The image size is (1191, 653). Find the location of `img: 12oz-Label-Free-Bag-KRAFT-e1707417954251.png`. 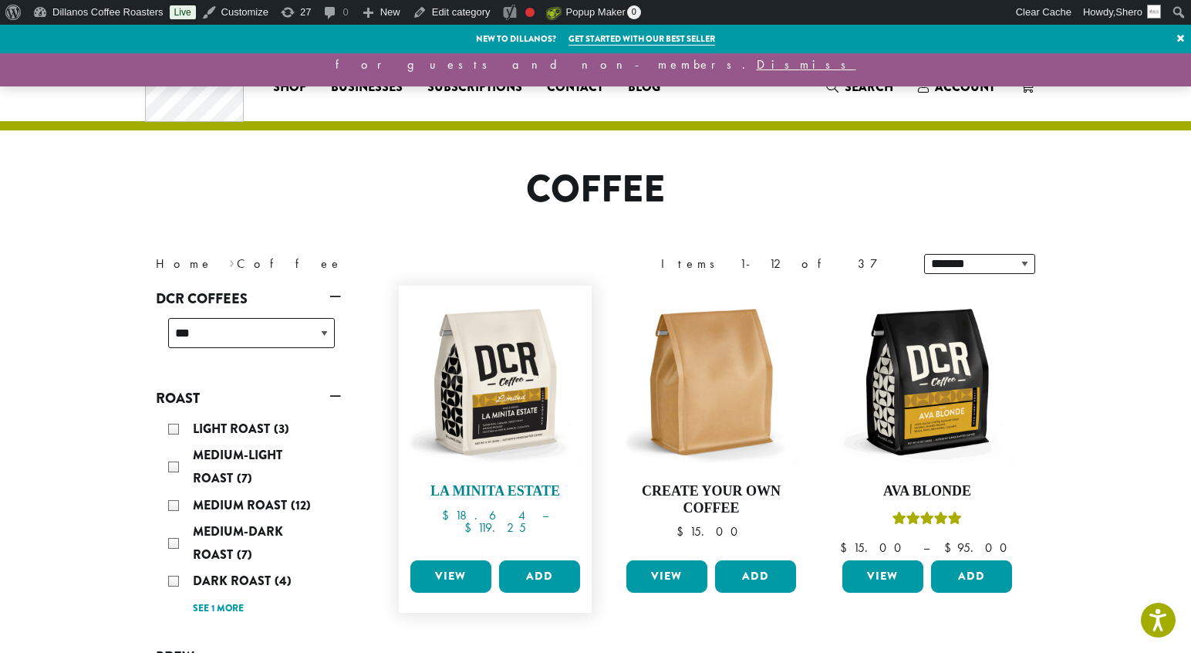

img: 12oz-Label-Free-Bag-KRAFT-e1707417954251.png is located at coordinates (711, 382).